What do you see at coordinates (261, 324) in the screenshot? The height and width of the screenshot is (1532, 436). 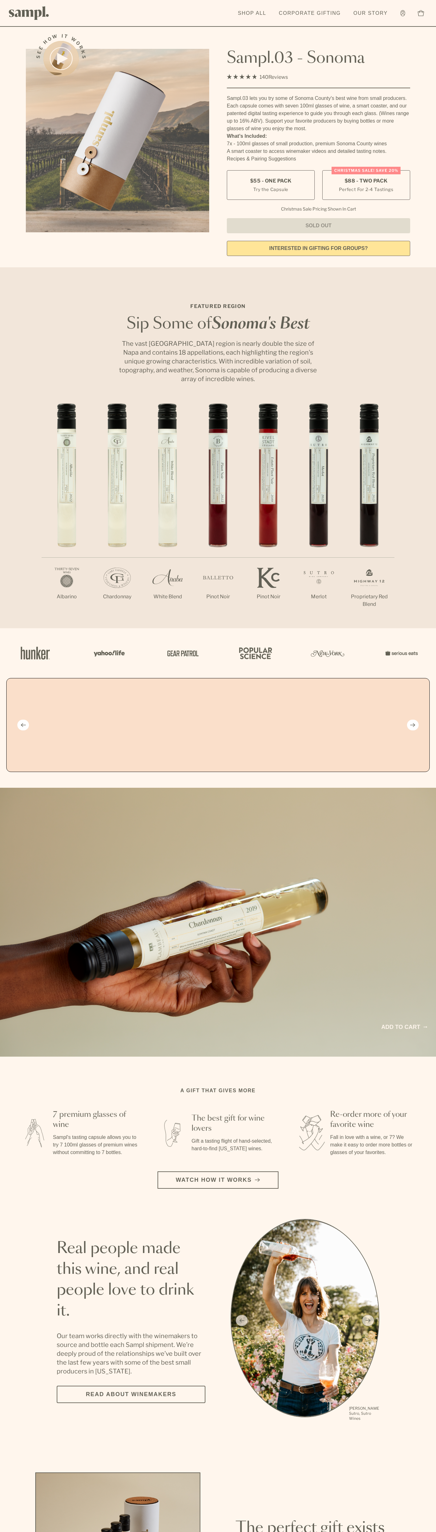 I see `em: Sonoma's Best` at bounding box center [261, 324].